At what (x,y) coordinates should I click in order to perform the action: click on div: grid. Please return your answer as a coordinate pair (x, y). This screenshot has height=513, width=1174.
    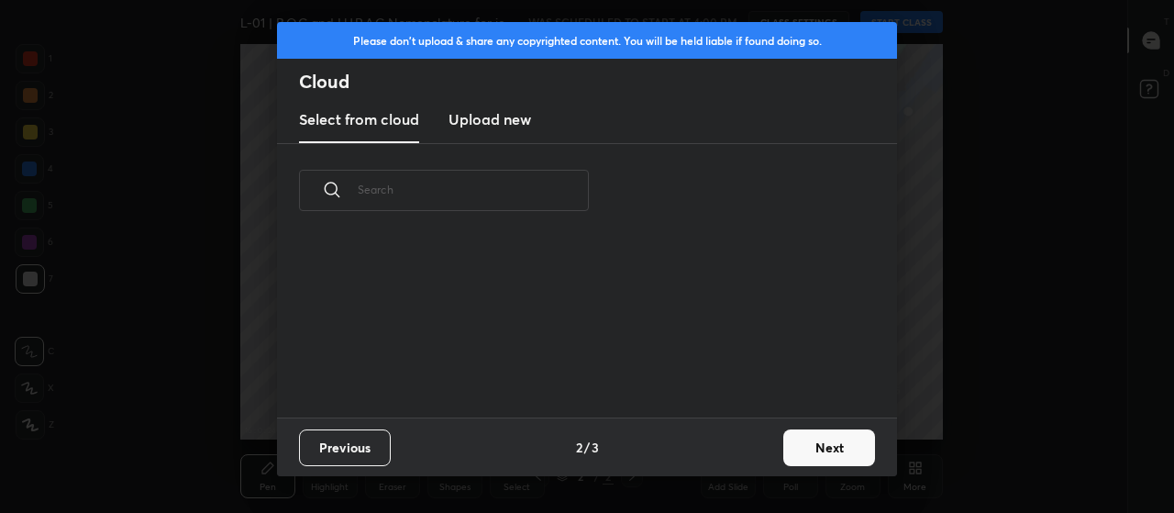
    Looking at the image, I should click on (576, 325).